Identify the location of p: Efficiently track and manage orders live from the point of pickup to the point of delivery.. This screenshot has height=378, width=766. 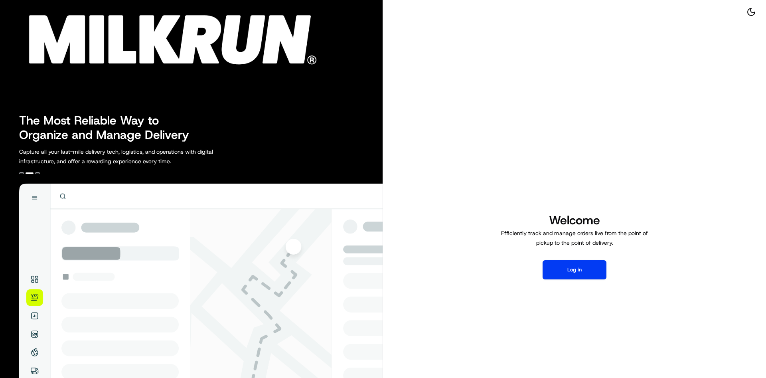
(575, 238).